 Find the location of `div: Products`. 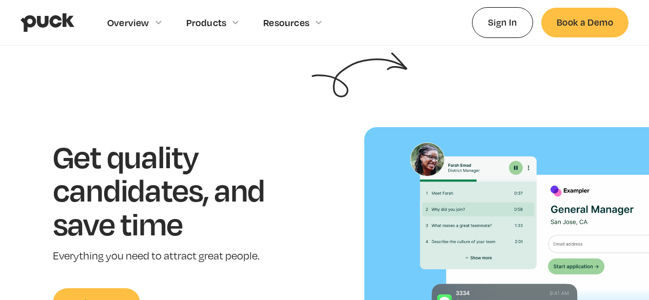

div: Products is located at coordinates (206, 23).